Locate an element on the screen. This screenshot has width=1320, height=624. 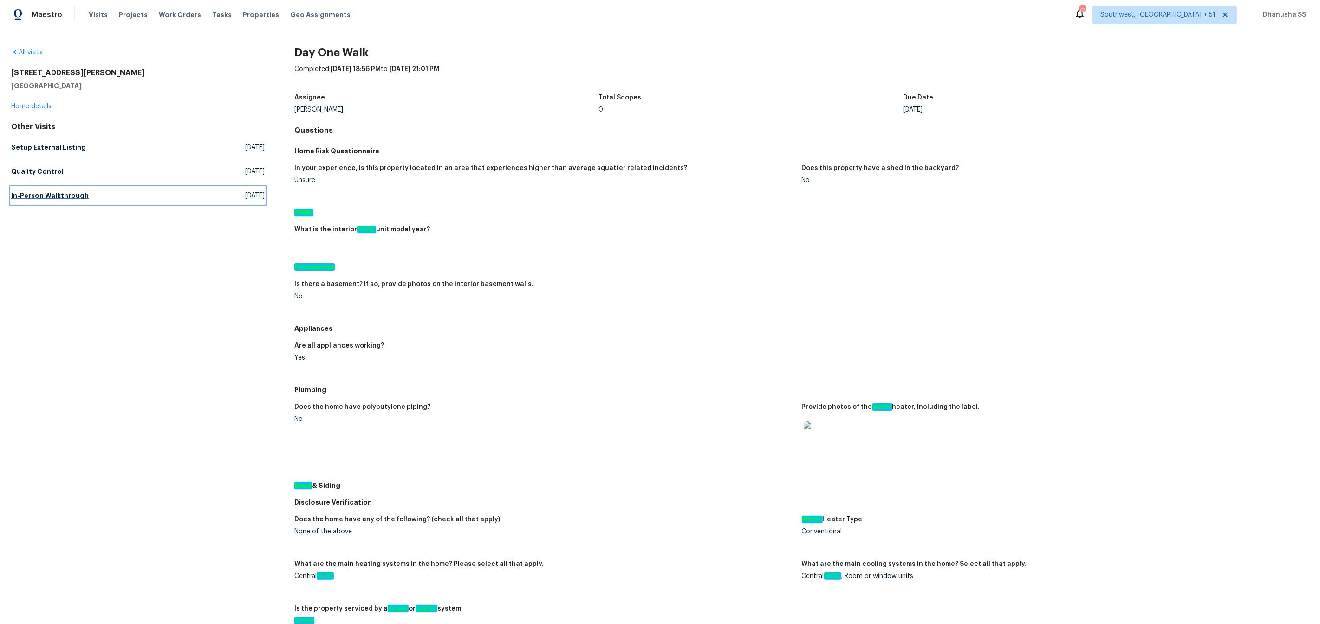
div: Completed: to is located at coordinates (801, 77).